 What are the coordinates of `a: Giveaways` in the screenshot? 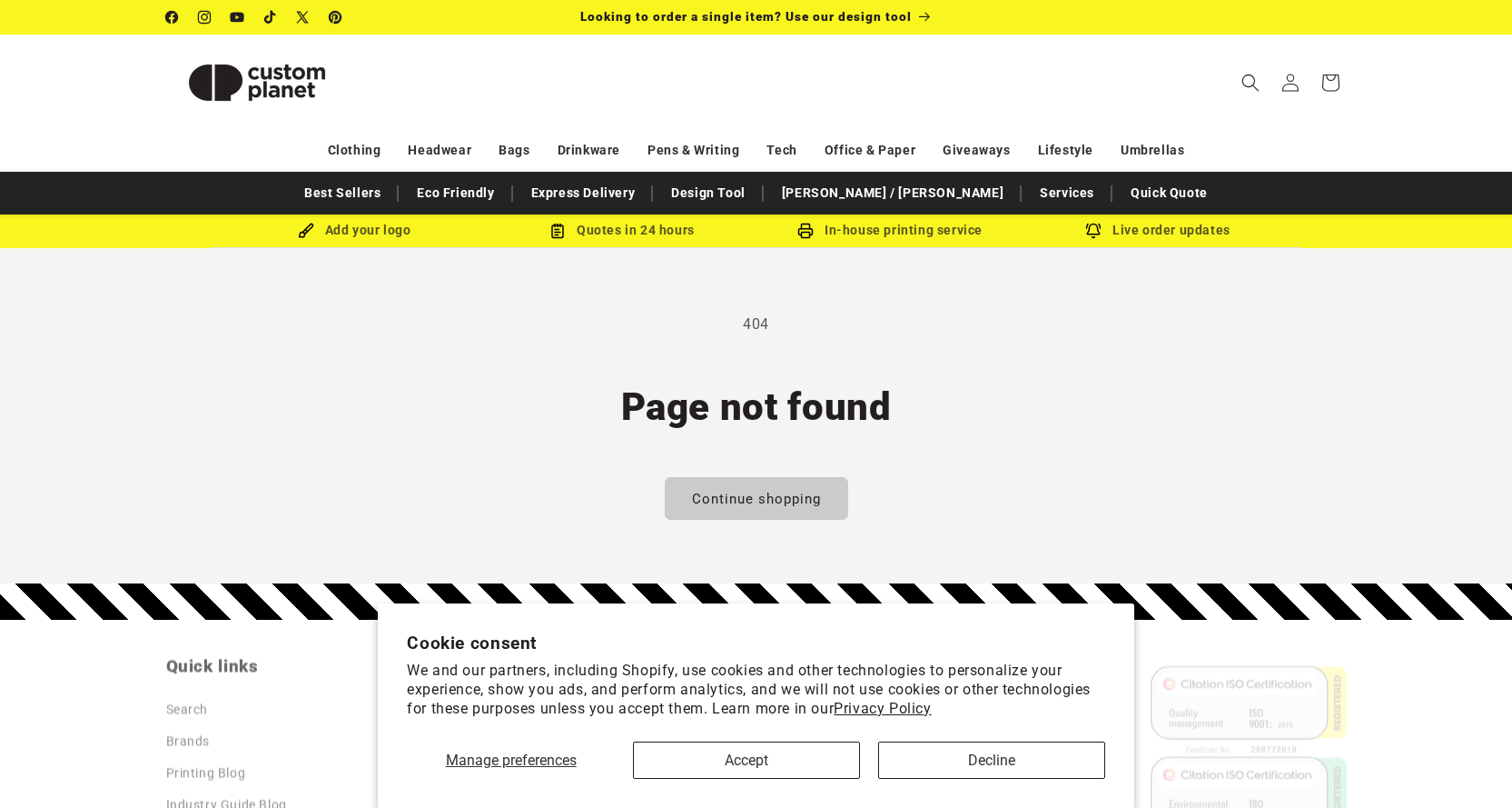 It's located at (976, 150).